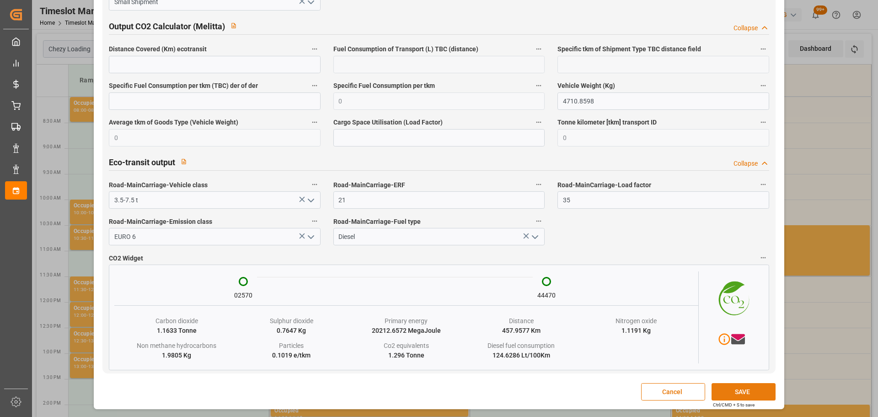  I want to click on div: 02570, so click(243, 295).